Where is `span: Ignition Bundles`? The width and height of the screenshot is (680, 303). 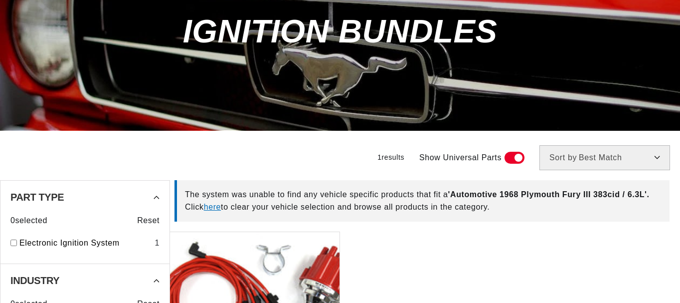 span: Ignition Bundles is located at coordinates (340, 31).